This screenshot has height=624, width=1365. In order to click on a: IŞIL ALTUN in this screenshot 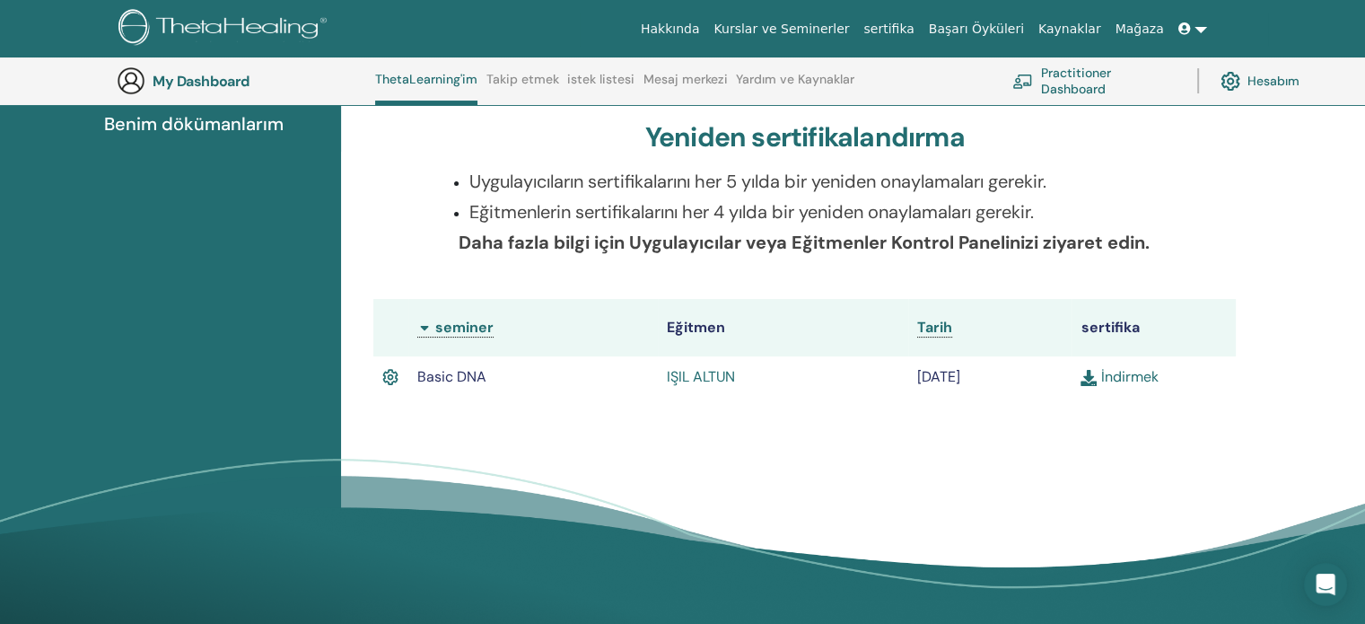, I will do `click(701, 376)`.